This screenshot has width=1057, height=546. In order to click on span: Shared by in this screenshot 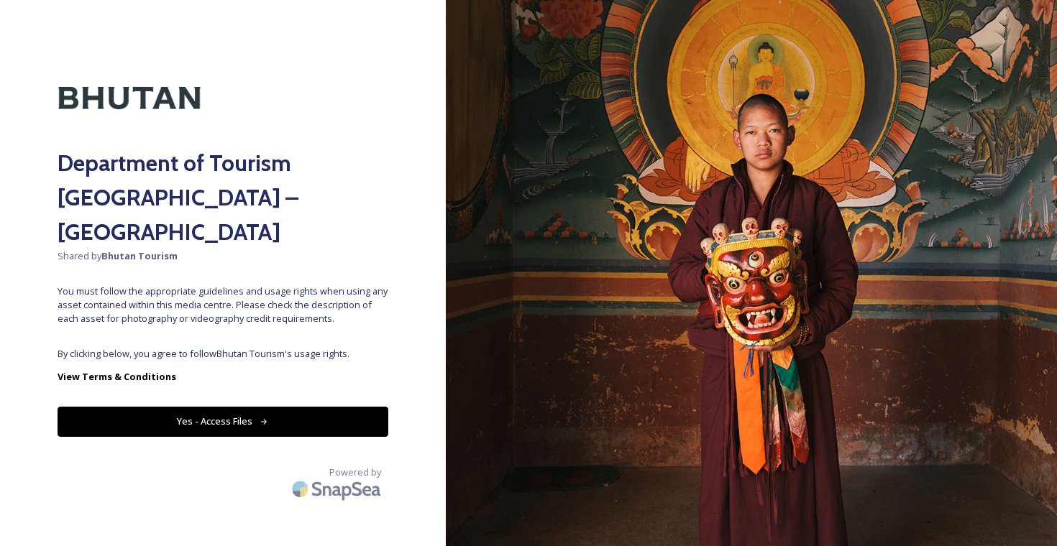, I will do `click(223, 256)`.